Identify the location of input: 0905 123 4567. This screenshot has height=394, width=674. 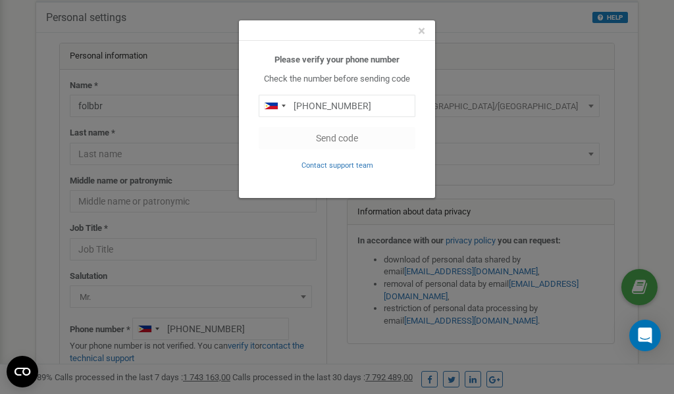
(337, 106).